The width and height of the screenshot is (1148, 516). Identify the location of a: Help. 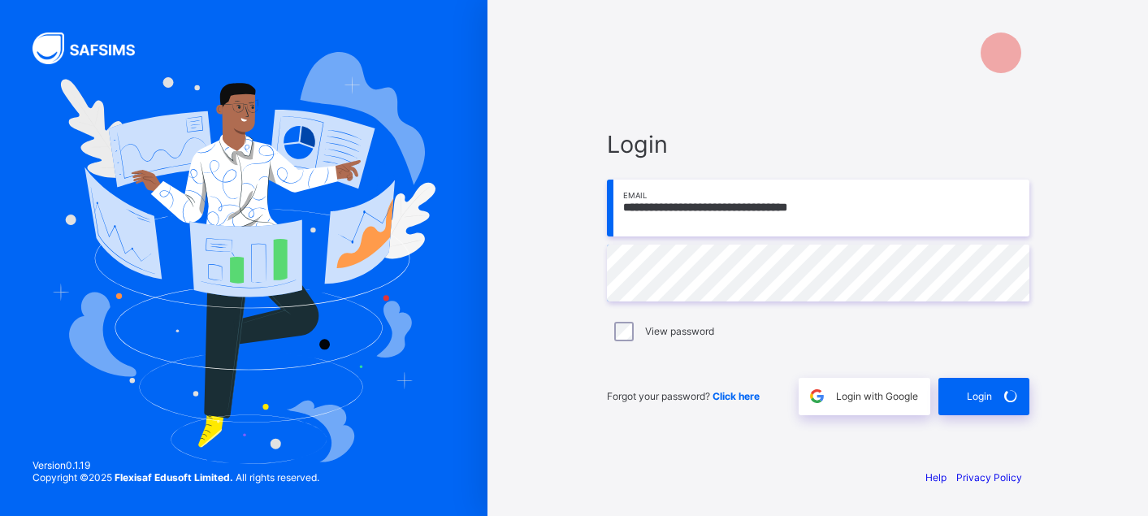
(936, 477).